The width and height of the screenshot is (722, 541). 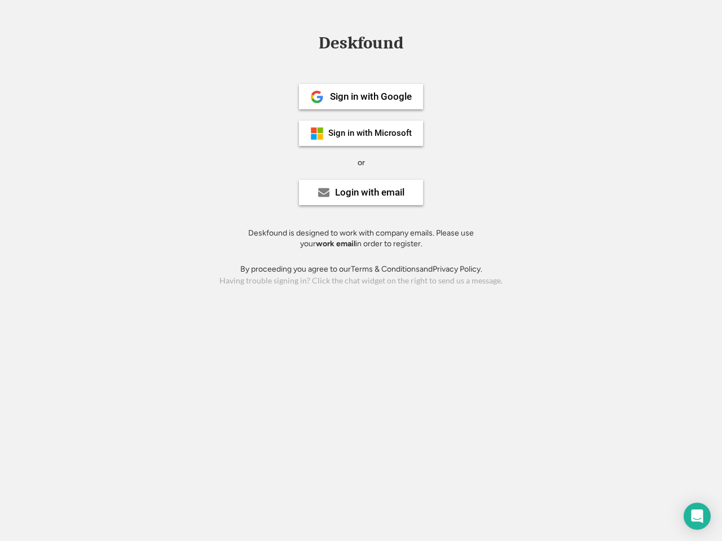 What do you see at coordinates (361, 238) in the screenshot?
I see `div: Deskfound is designed to work with company emails. Please use your in order to register.` at bounding box center [361, 238].